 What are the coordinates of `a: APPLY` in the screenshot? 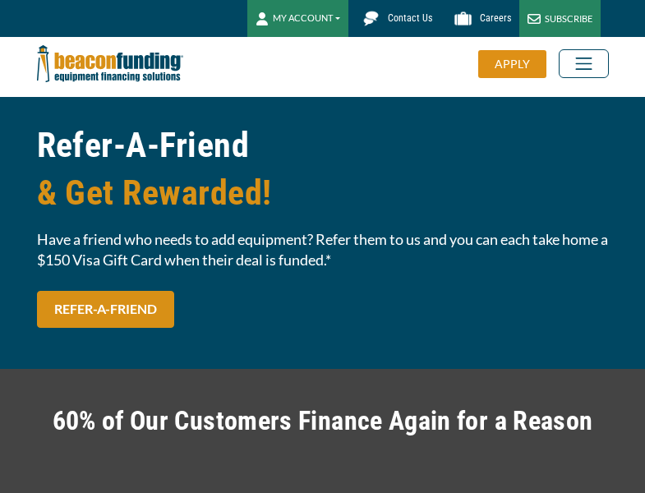 It's located at (519, 64).